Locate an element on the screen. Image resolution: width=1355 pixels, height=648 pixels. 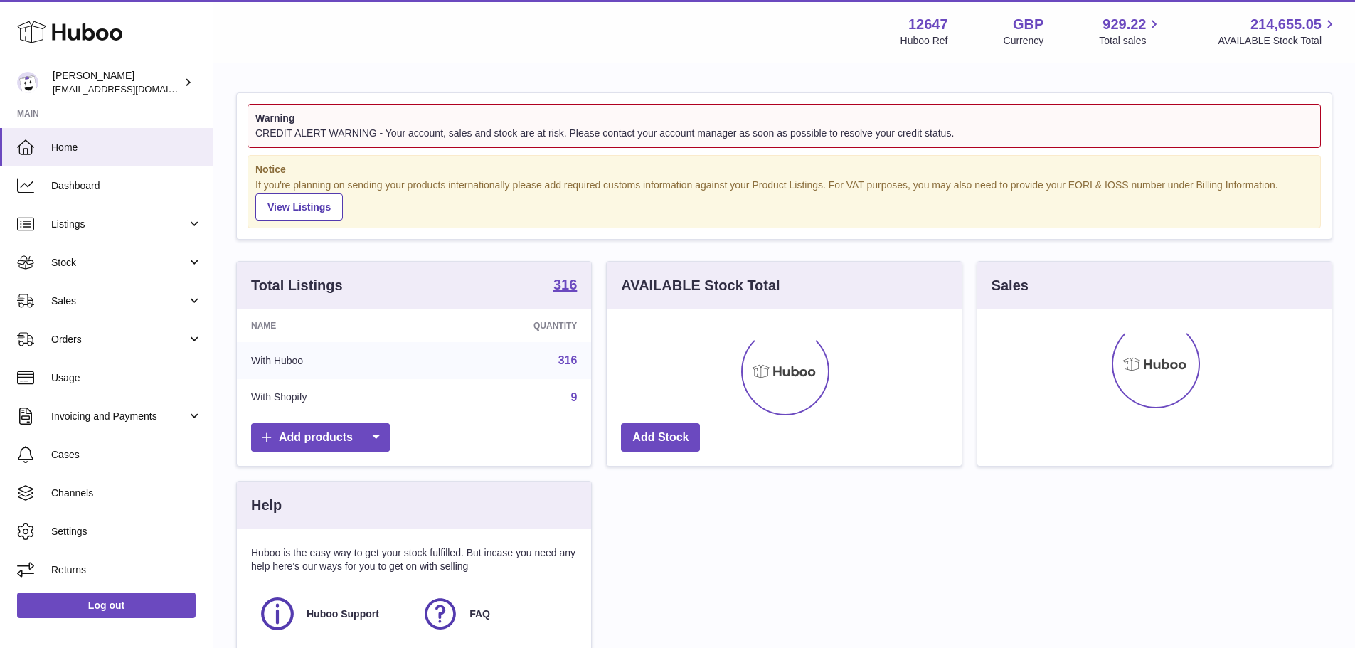
a: Log out is located at coordinates (106, 605).